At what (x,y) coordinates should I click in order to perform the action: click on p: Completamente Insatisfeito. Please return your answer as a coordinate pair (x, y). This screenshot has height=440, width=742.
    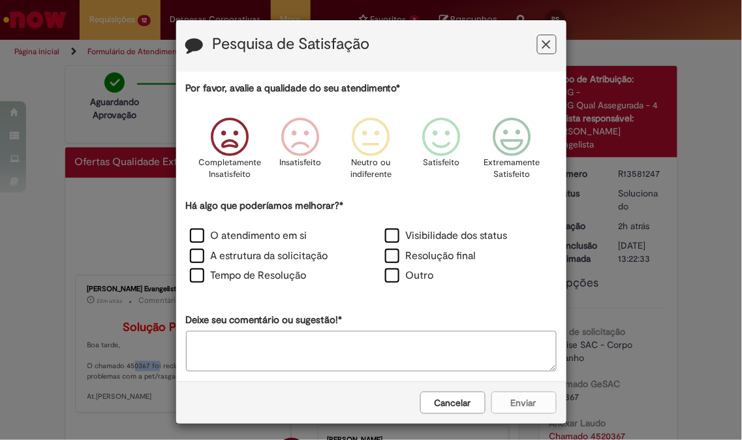
    Looking at the image, I should click on (230, 168).